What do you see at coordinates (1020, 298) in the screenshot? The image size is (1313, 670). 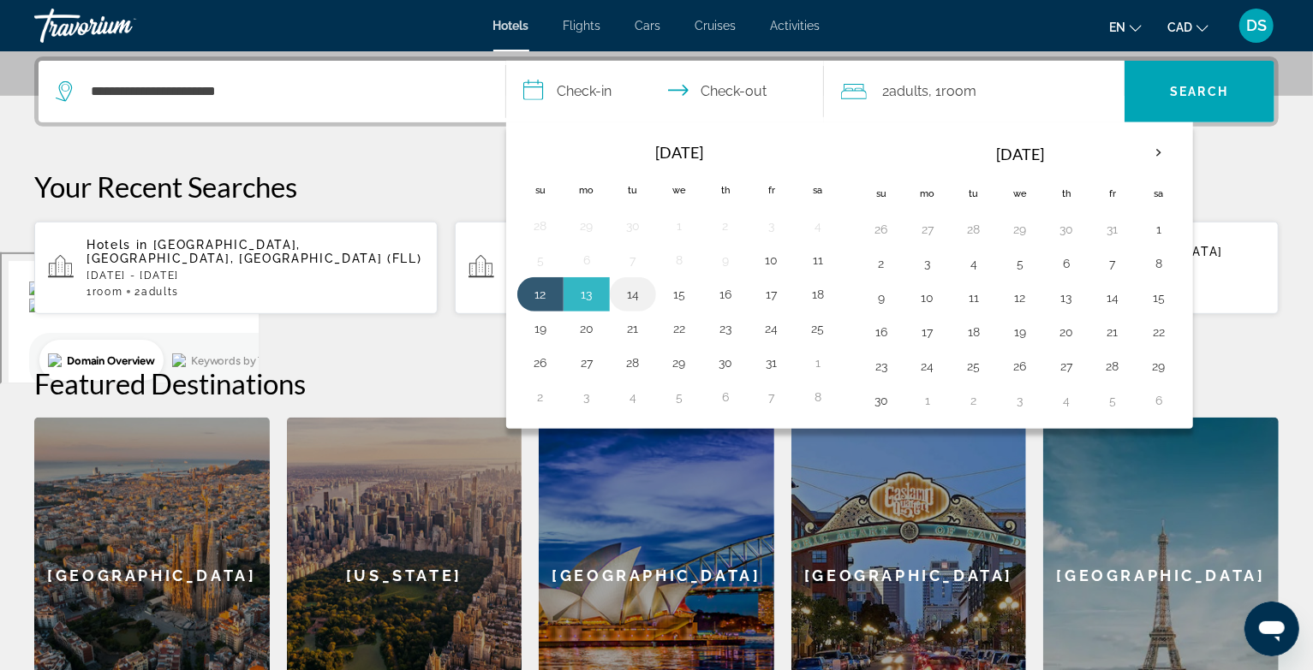 I see `button: Day 12` at bounding box center [1020, 298].